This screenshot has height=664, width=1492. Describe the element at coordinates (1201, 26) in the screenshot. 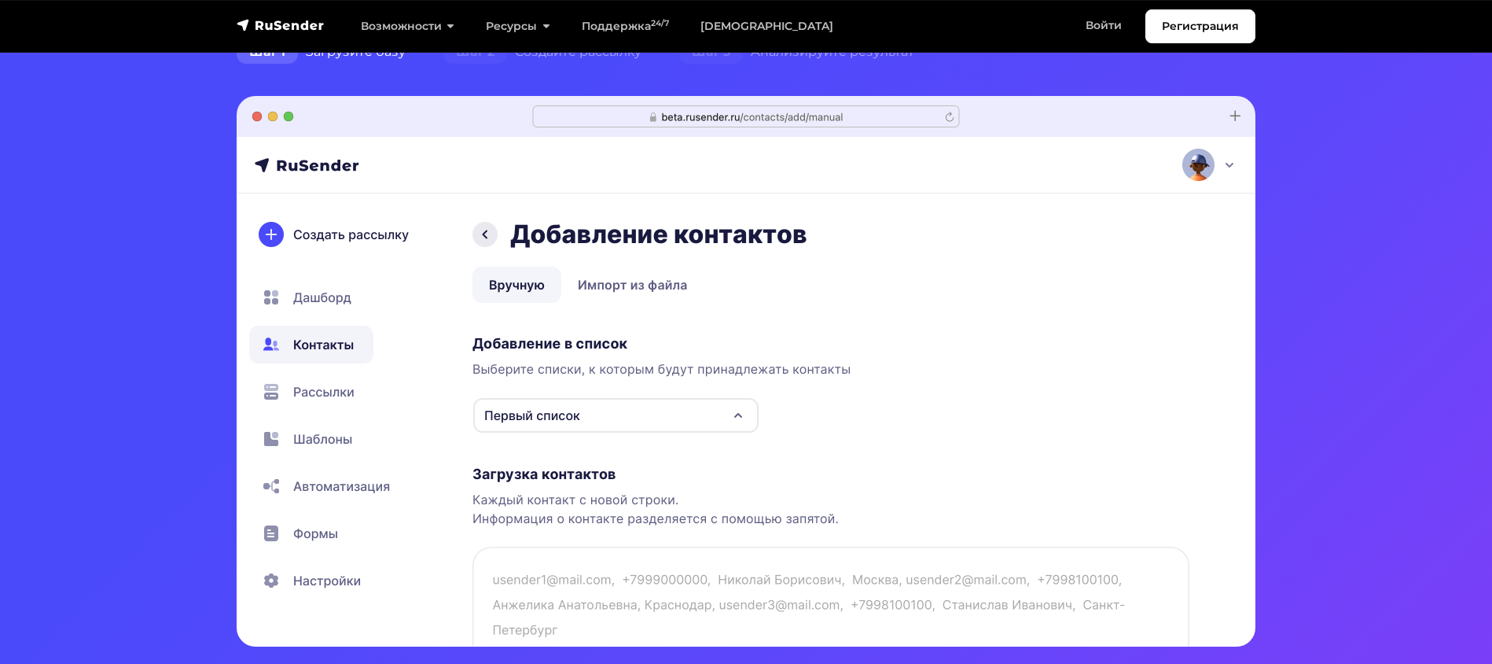

I see `a: Регистрация` at that location.